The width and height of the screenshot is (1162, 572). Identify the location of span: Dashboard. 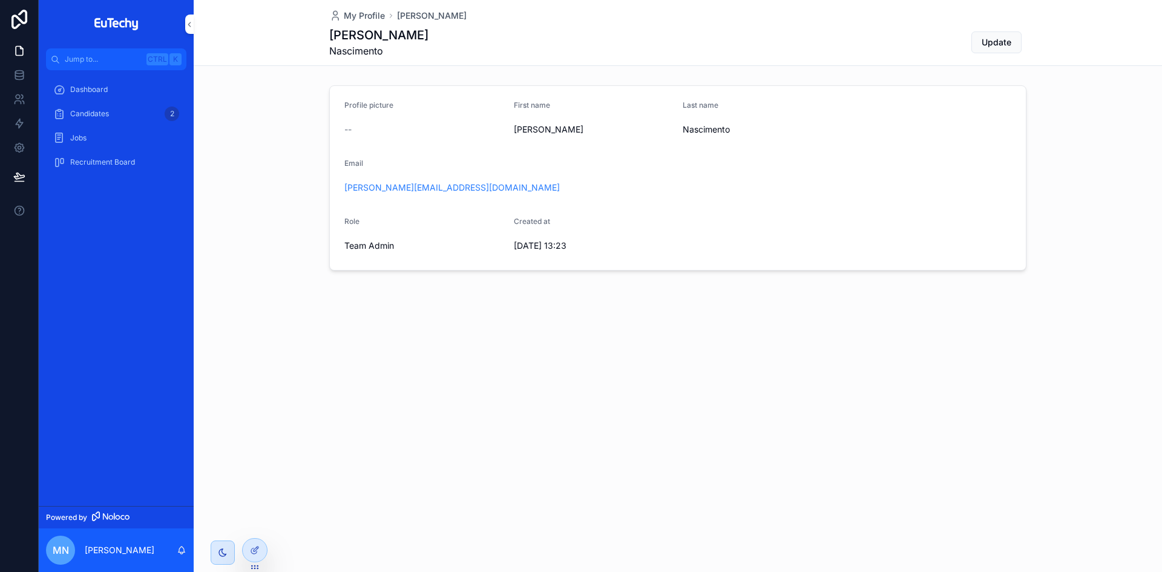
(89, 90).